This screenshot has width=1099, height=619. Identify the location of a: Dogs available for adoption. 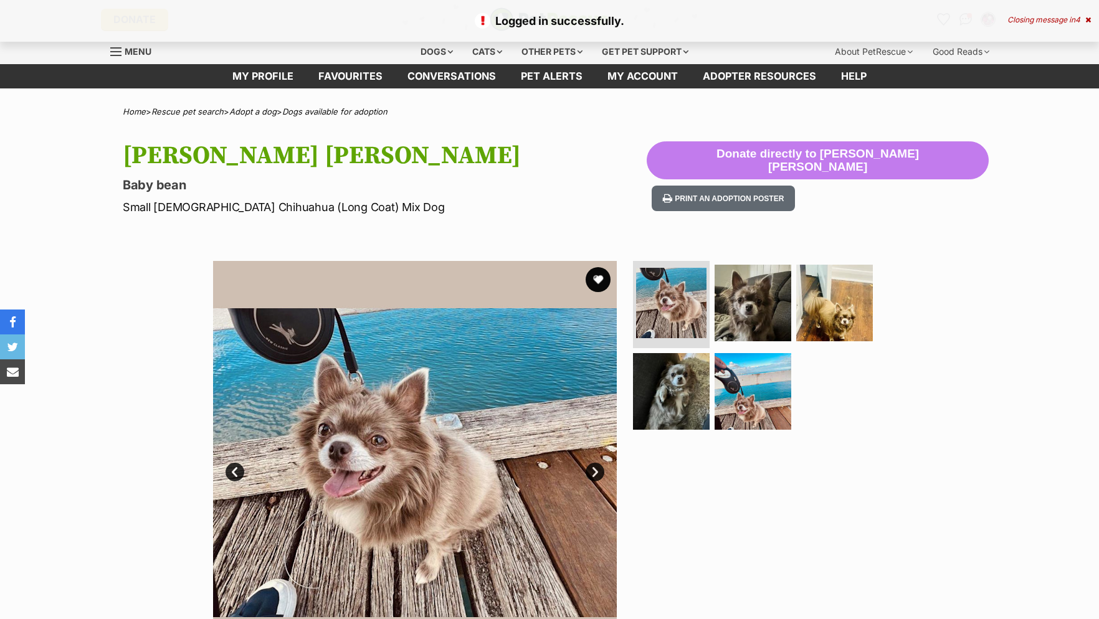
(335, 112).